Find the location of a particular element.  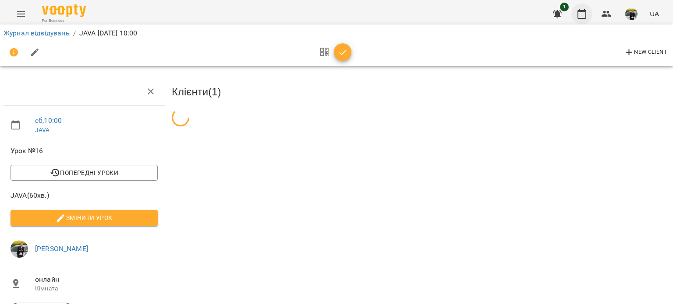

span: New Client is located at coordinates (645, 53).